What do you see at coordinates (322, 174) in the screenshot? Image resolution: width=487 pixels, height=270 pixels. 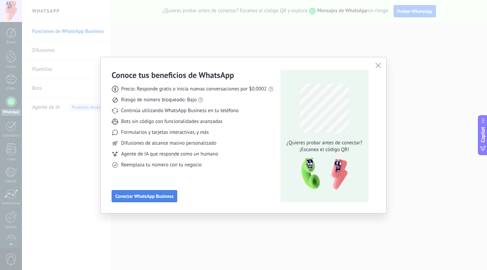 I see `img: qr-pic-1x.png` at bounding box center [322, 174].